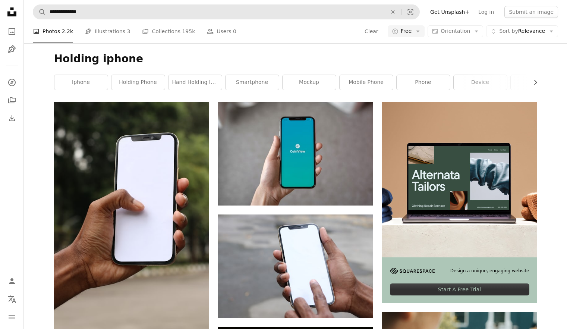  Describe the element at coordinates (296, 59) in the screenshot. I see `h1: Holding iphone` at that location.